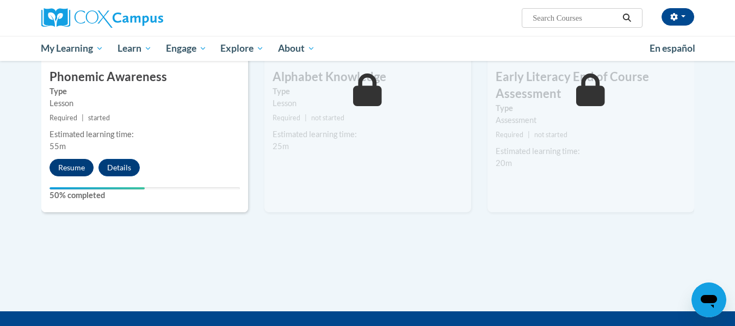  What do you see at coordinates (575, 18) in the screenshot?
I see `input: Search Courses` at bounding box center [575, 18].